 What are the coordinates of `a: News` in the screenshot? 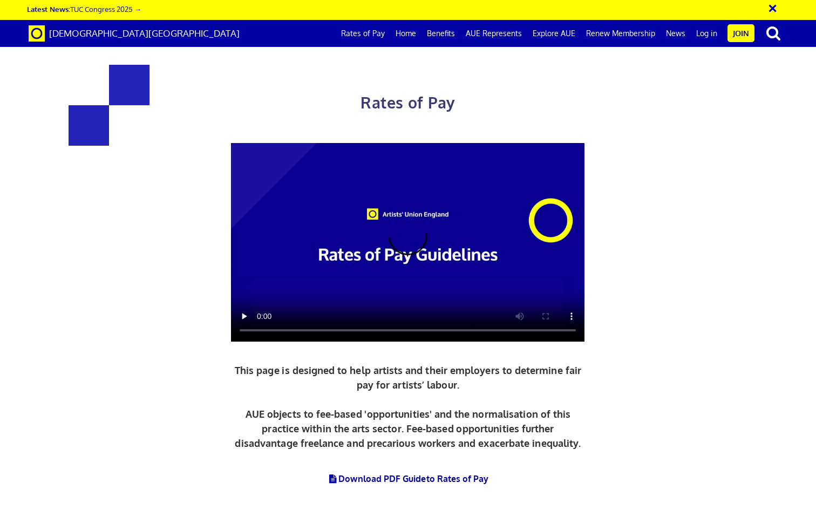 It's located at (676, 33).